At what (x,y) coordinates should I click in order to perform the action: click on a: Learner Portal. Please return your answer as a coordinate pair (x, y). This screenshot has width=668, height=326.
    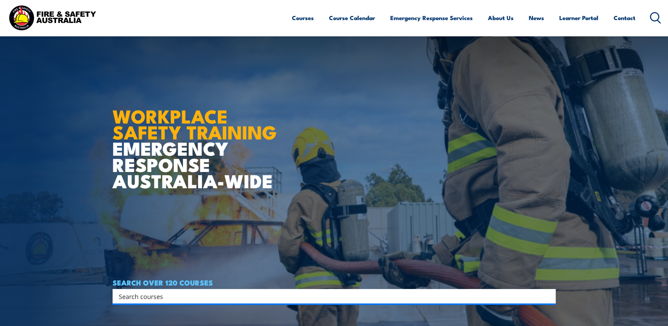
    Looking at the image, I should click on (579, 18).